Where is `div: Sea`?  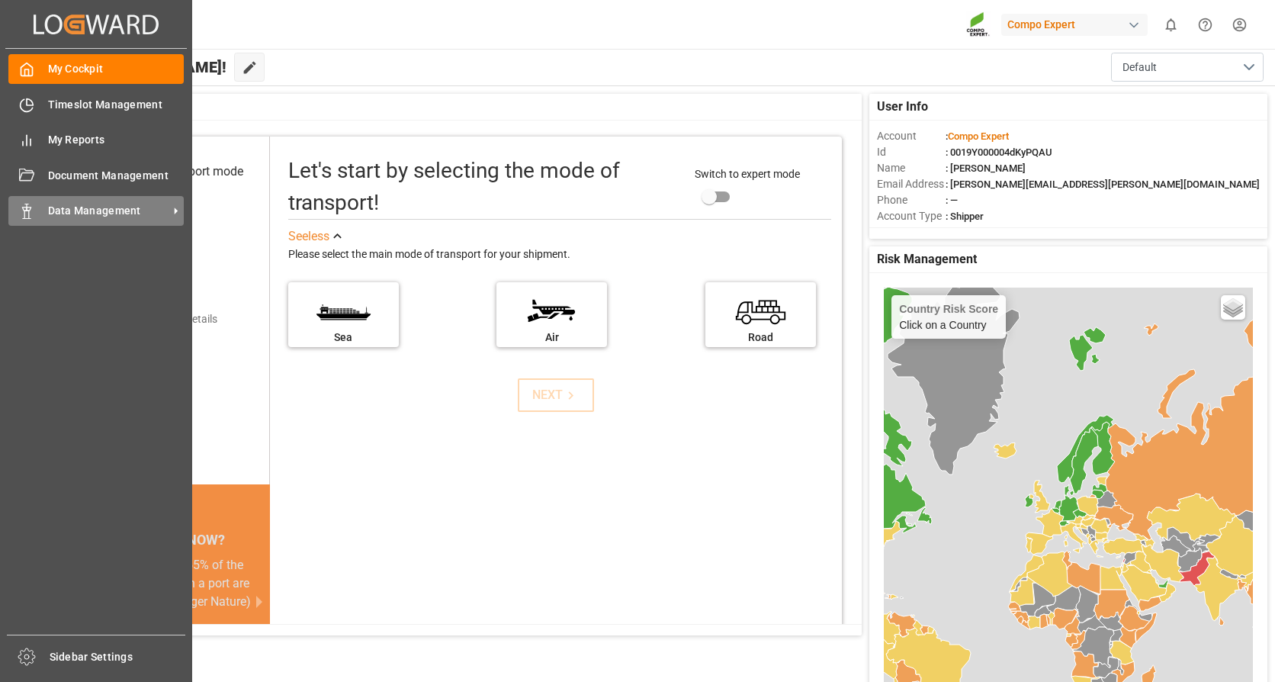 div: Sea is located at coordinates (343, 337).